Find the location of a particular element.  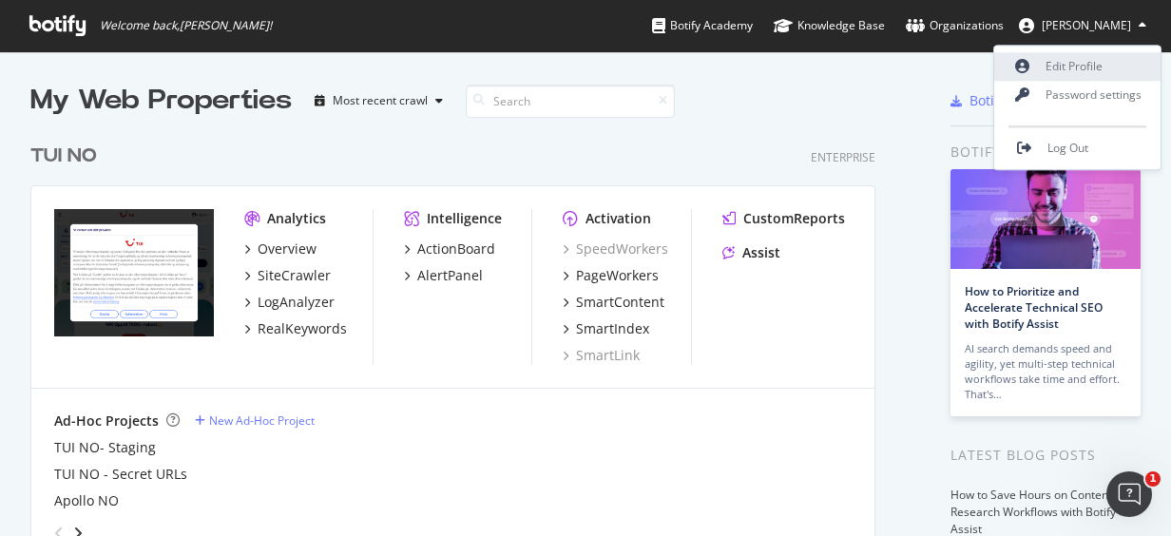

div: My Web Properties is located at coordinates (161, 101).